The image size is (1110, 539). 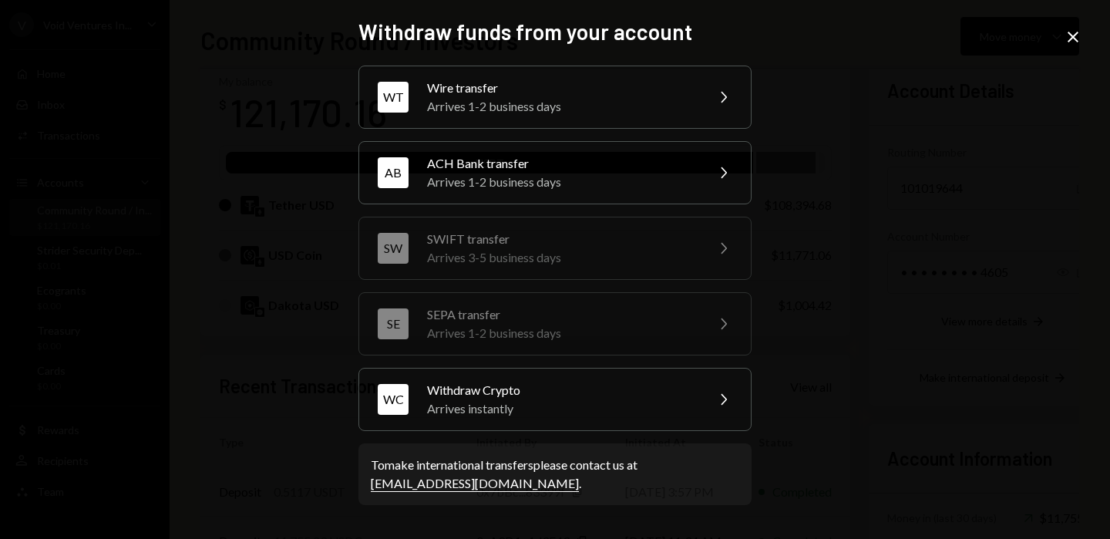 What do you see at coordinates (555, 399) in the screenshot?
I see `button: WCWithdraw CryptoArrives instantly` at bounding box center [555, 399].